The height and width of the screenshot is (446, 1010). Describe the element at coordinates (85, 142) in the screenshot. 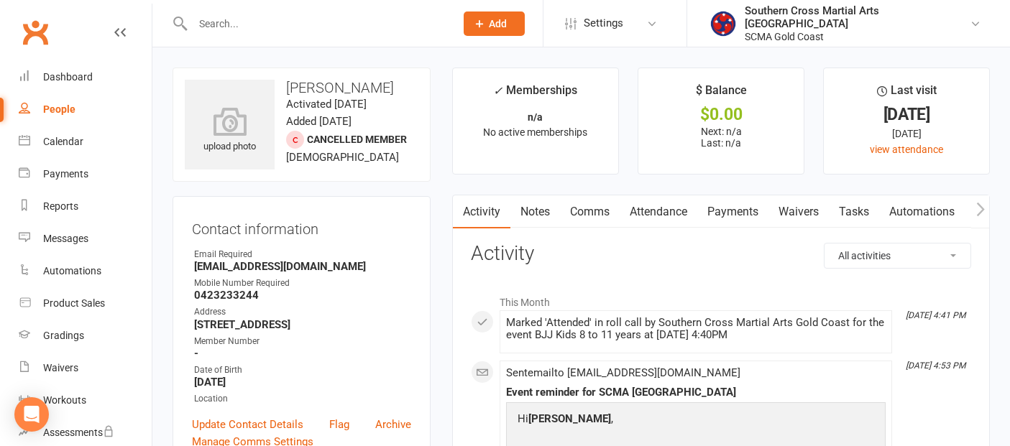

I see `a: Calendar` at that location.